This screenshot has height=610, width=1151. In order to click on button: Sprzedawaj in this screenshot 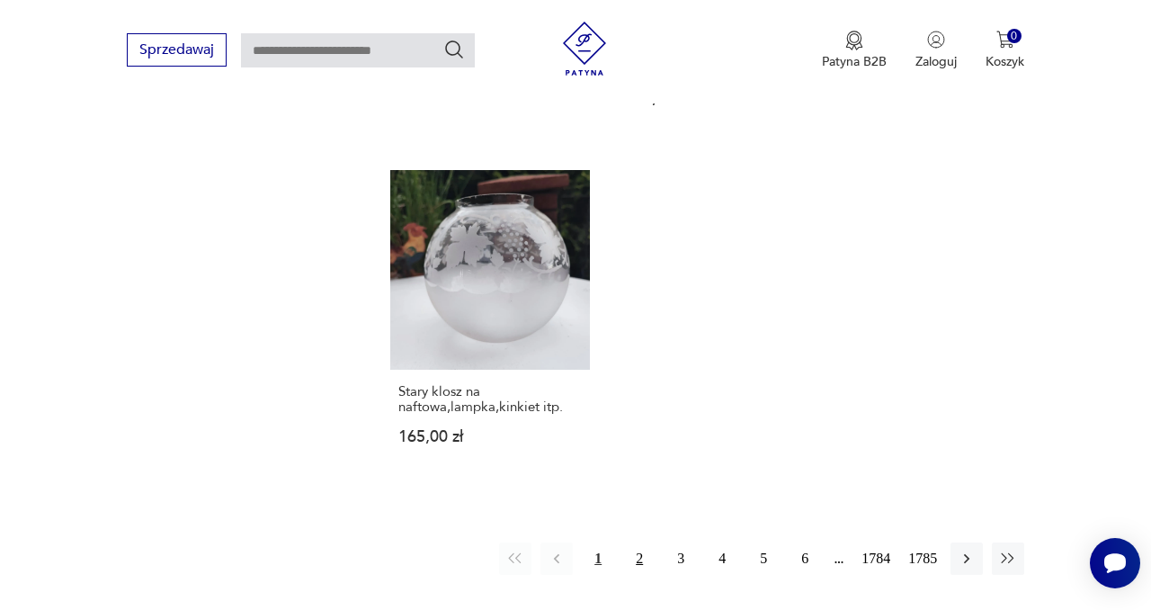, I will do `click(176, 49)`.